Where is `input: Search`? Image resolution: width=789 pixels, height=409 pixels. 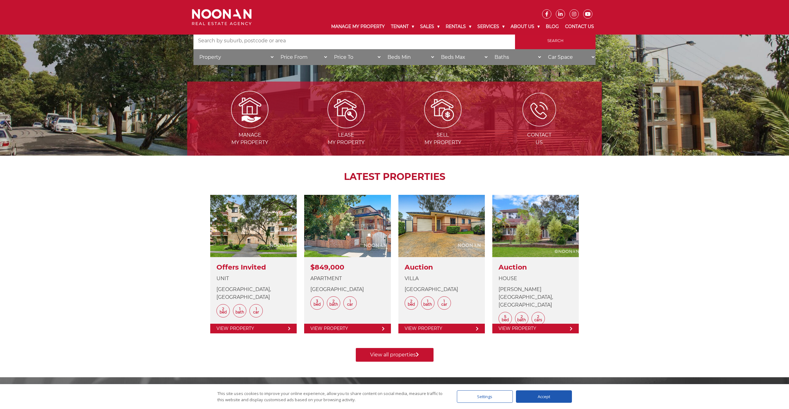 input: Search is located at coordinates (555, 41).